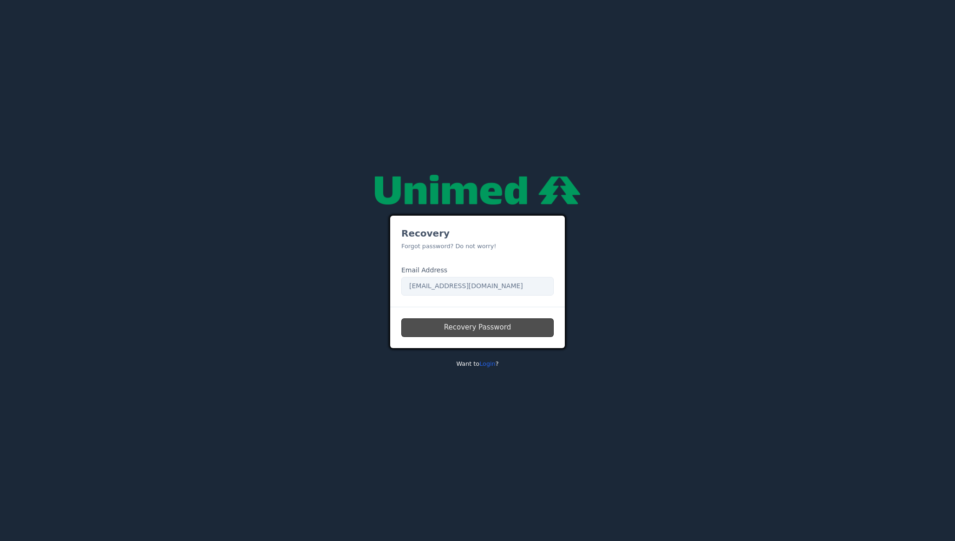 This screenshot has height=541, width=955. What do you see at coordinates (477, 327) in the screenshot?
I see `button: Recovery Password` at bounding box center [477, 327].